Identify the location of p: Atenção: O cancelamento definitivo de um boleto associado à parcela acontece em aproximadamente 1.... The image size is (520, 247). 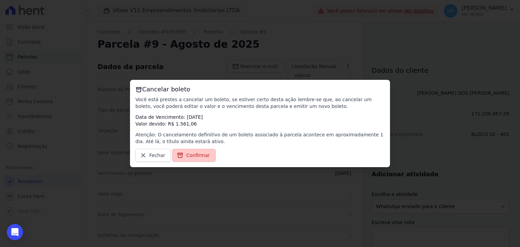
(260, 138).